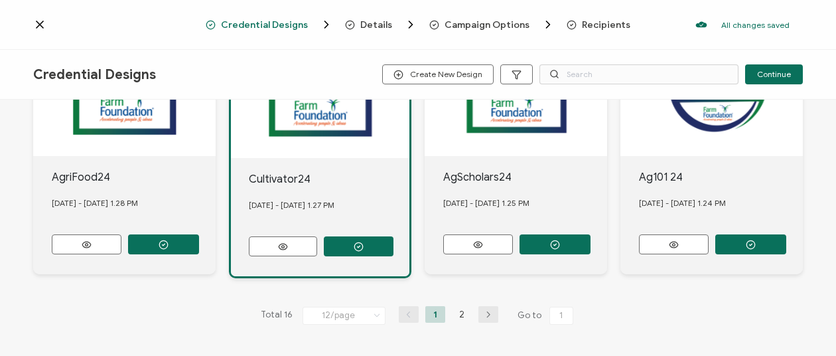  Describe the element at coordinates (329, 179) in the screenshot. I see `div: Cultivator24` at that location.